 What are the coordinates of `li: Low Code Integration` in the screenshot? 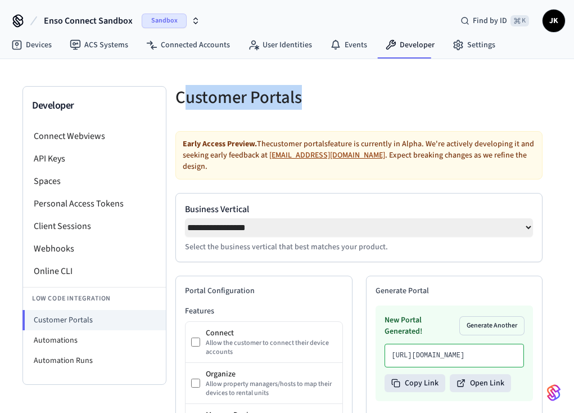 It's located at (94, 298).